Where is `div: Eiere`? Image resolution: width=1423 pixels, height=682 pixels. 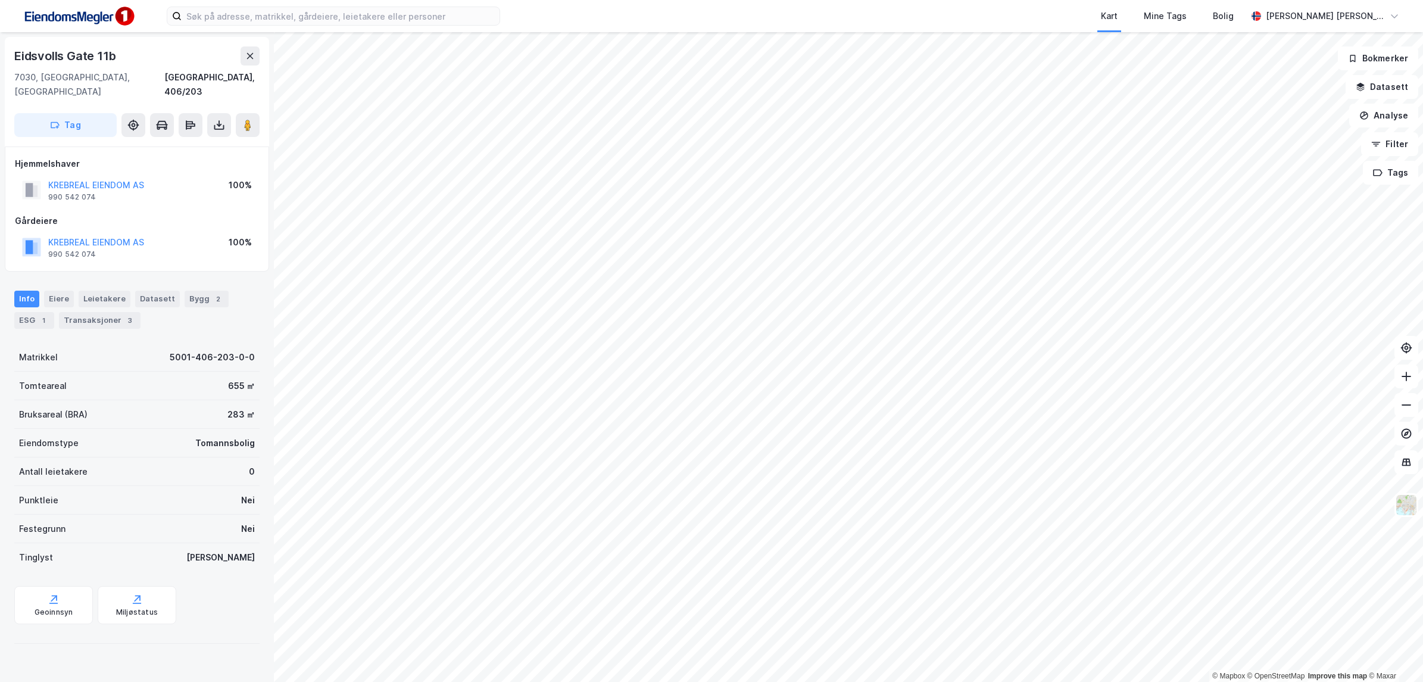 div: Eiere is located at coordinates (59, 299).